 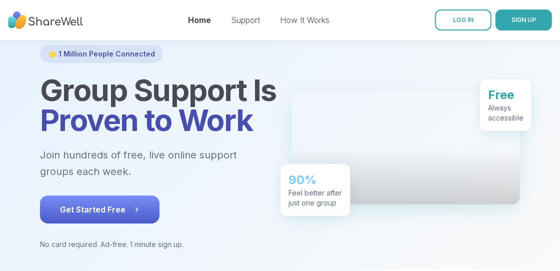 What do you see at coordinates (102, 54) in the screenshot?
I see `div: 🌟 1 Million People Connected` at bounding box center [102, 54].